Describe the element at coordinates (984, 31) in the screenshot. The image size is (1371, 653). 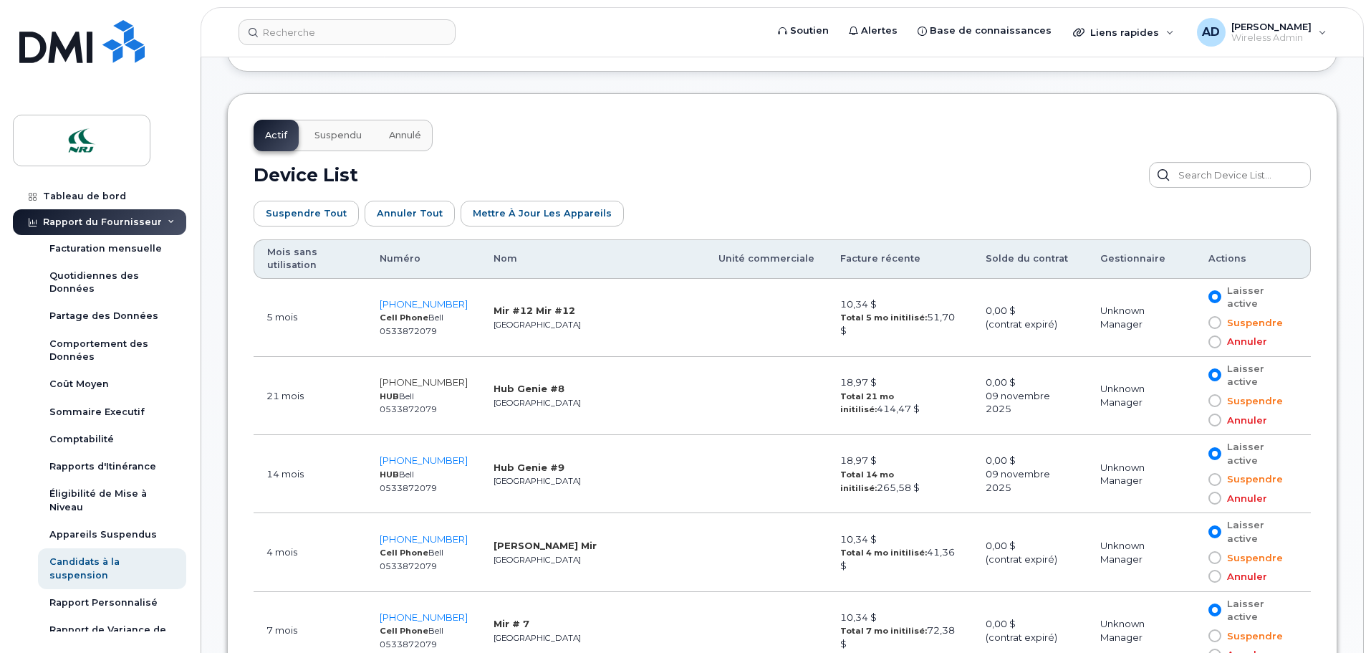
I see `a: Base de connaissances` at that location.